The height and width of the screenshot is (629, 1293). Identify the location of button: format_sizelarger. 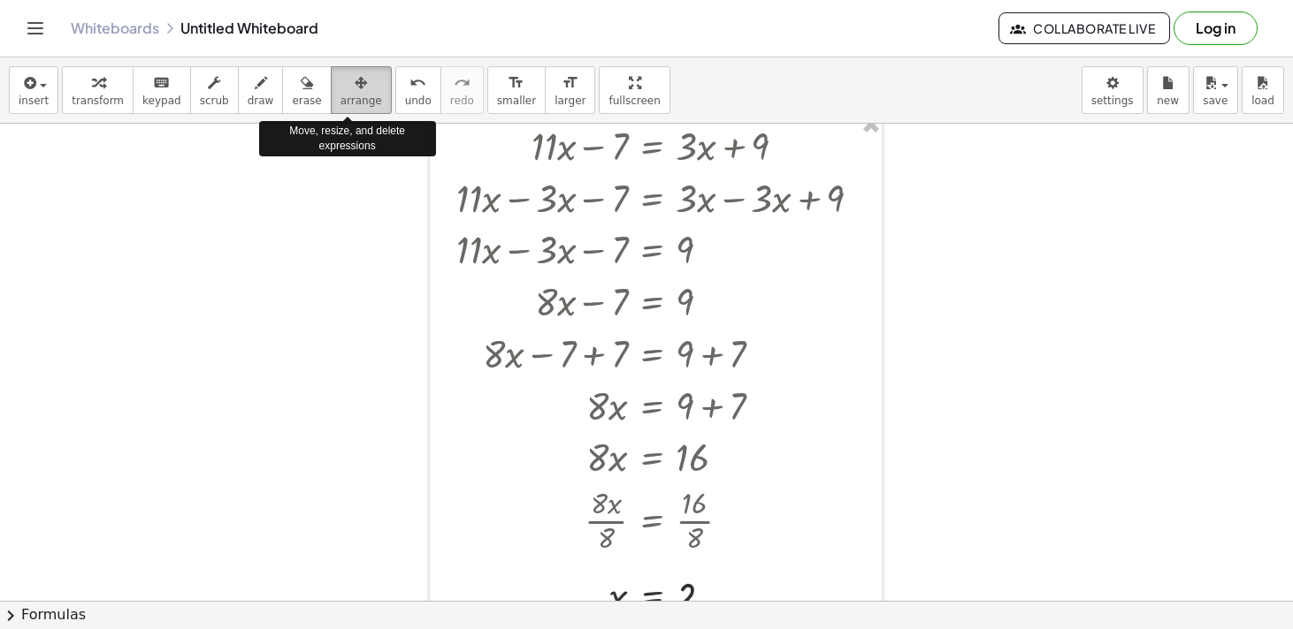
(569, 90).